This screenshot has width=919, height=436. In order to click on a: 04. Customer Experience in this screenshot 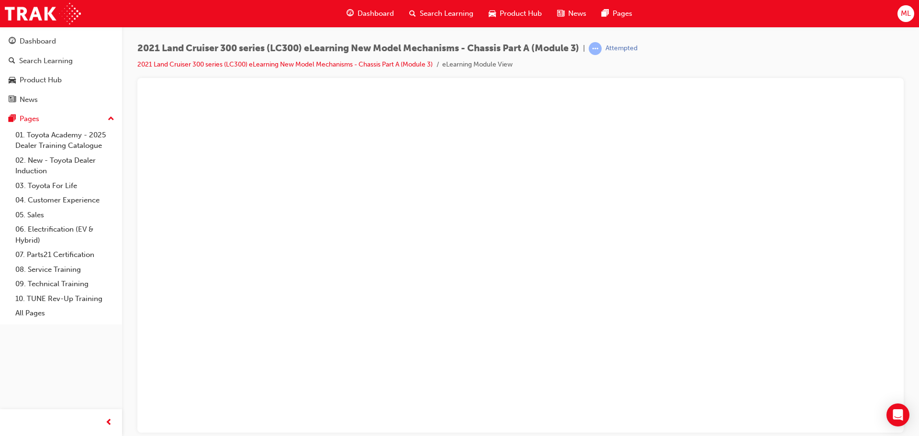, I will do `click(65, 200)`.